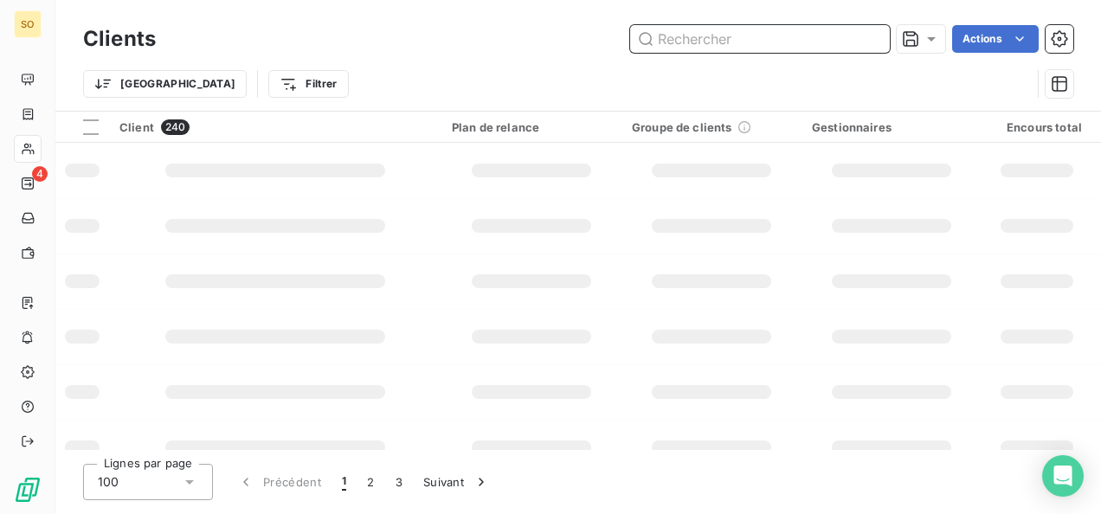 This screenshot has width=1101, height=514. Describe the element at coordinates (1037, 127) in the screenshot. I see `div: Encours total` at that location.